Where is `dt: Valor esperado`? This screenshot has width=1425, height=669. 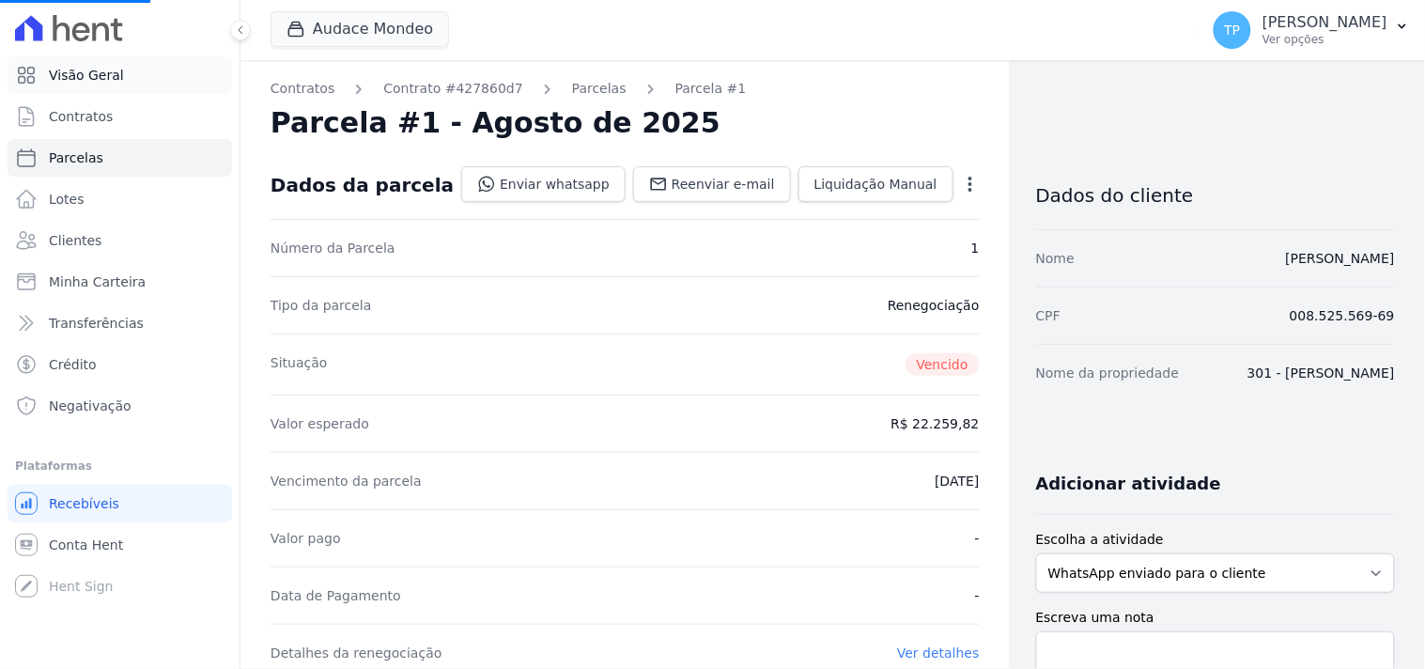 dt: Valor esperado is located at coordinates (319, 424).